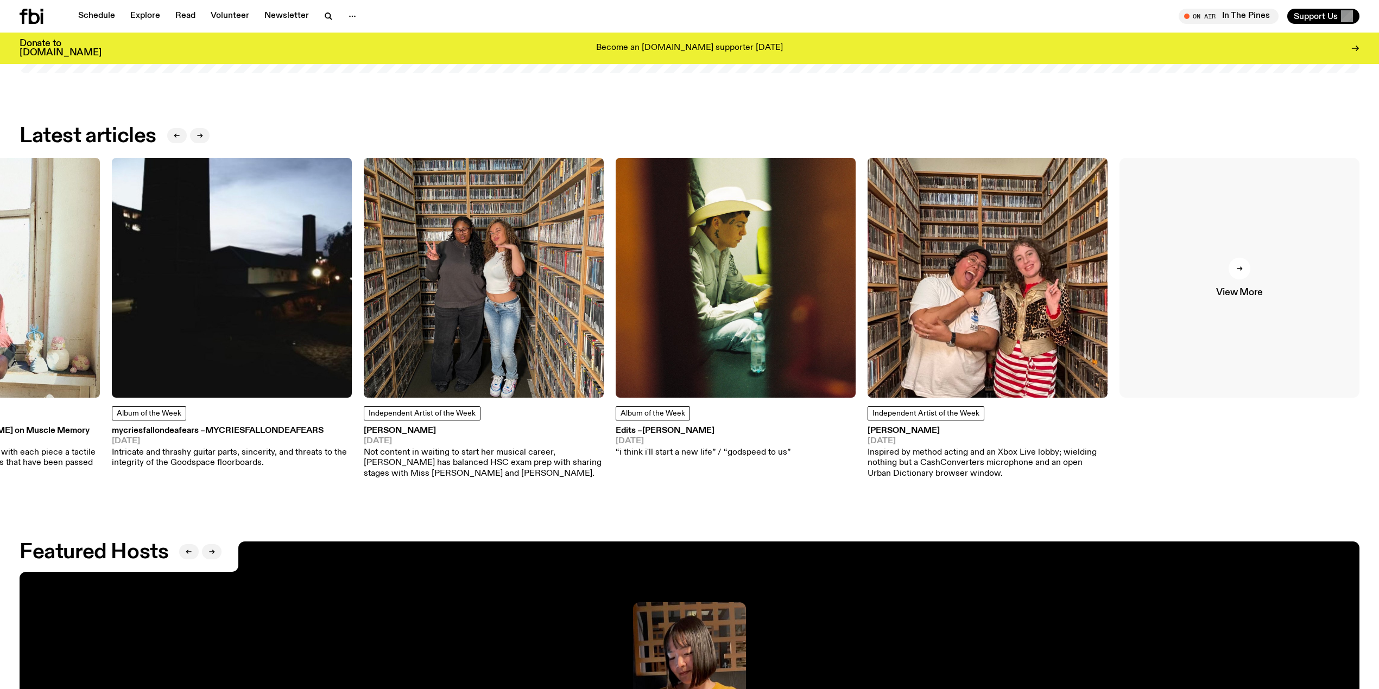 The height and width of the screenshot is (689, 1379). I want to click on a: Volunteer, so click(230, 16).